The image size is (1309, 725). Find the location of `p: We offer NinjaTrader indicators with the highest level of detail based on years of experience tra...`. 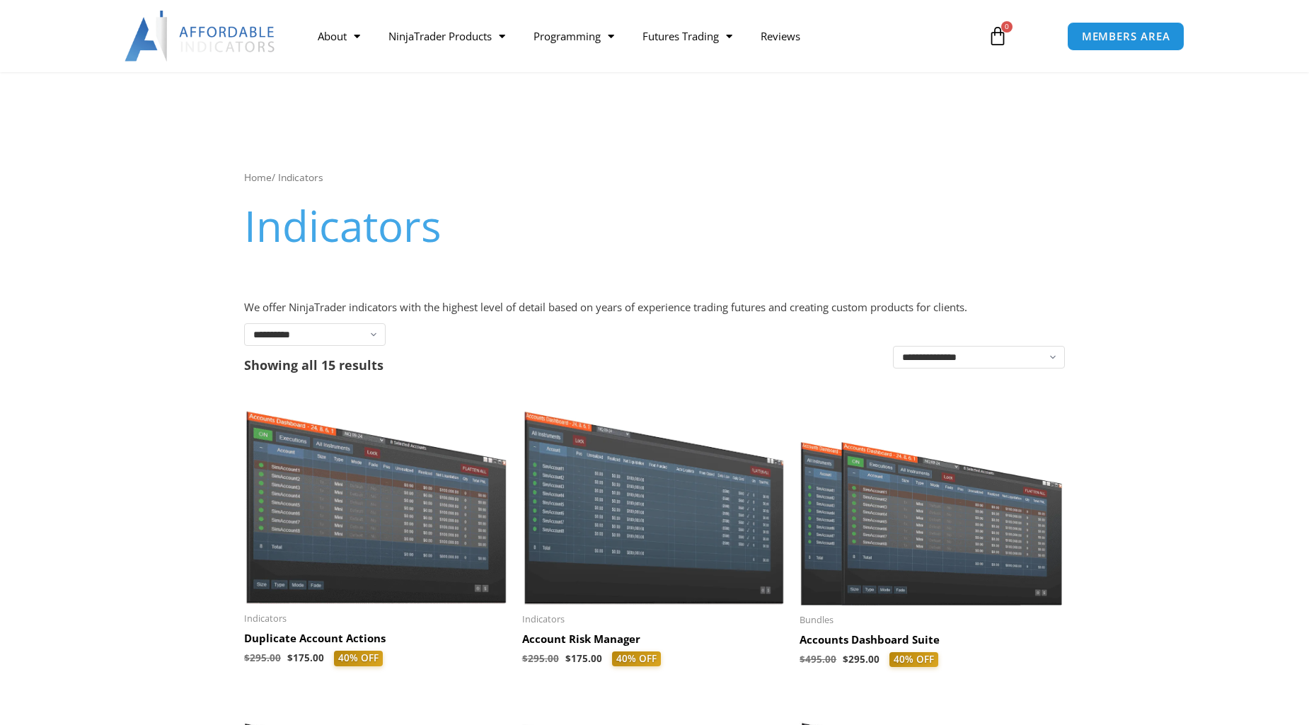

p: We offer NinjaTrader indicators with the highest level of detail based on years of experience tra... is located at coordinates (654, 308).